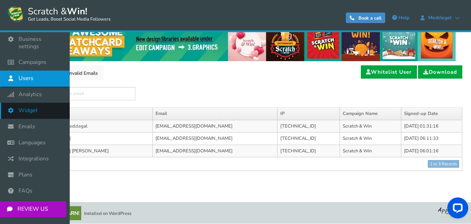  Describe the element at coordinates (440, 72) in the screenshot. I see `a: Download` at that location.